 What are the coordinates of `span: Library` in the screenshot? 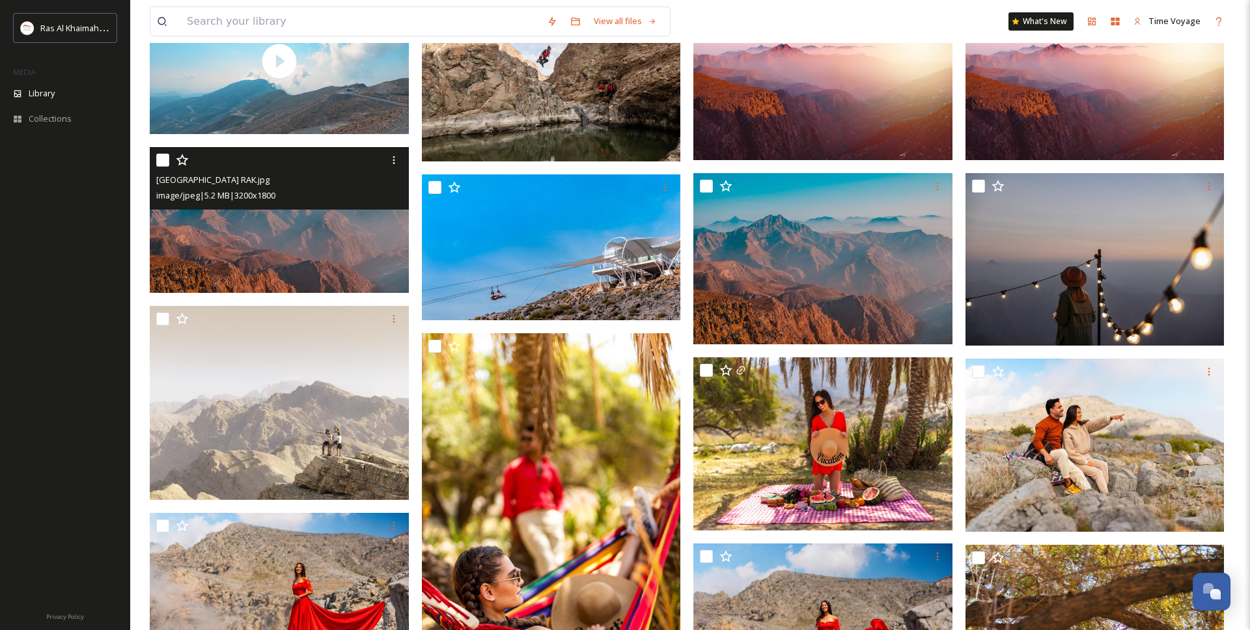 It's located at (42, 93).